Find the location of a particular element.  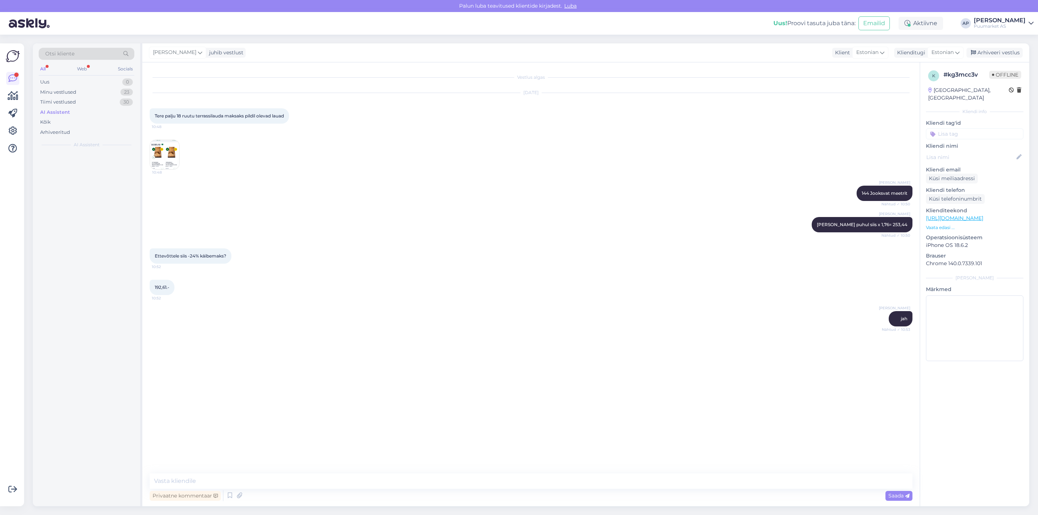

div: Arhiveeri vestlus is located at coordinates (995, 53).